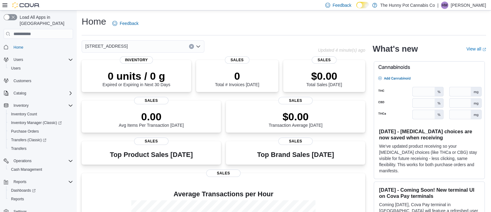 This screenshot has height=212, width=491. What do you see at coordinates (223, 194) in the screenshot?
I see `h4: Average Transactions per Hour` at bounding box center [223, 194].